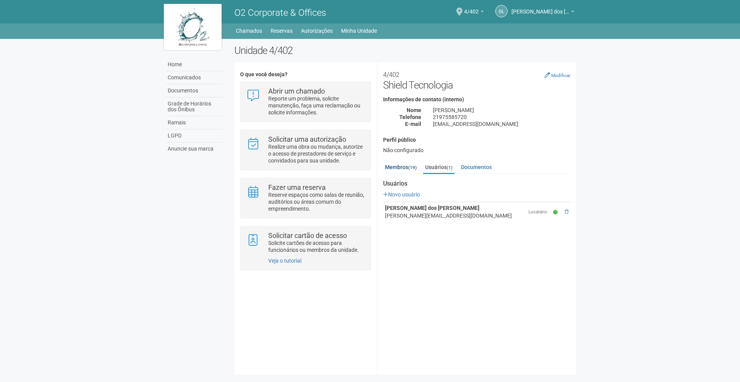 Image resolution: width=740 pixels, height=382 pixels. What do you see at coordinates (414, 110) in the screenshot?
I see `strong: Nome` at bounding box center [414, 110].